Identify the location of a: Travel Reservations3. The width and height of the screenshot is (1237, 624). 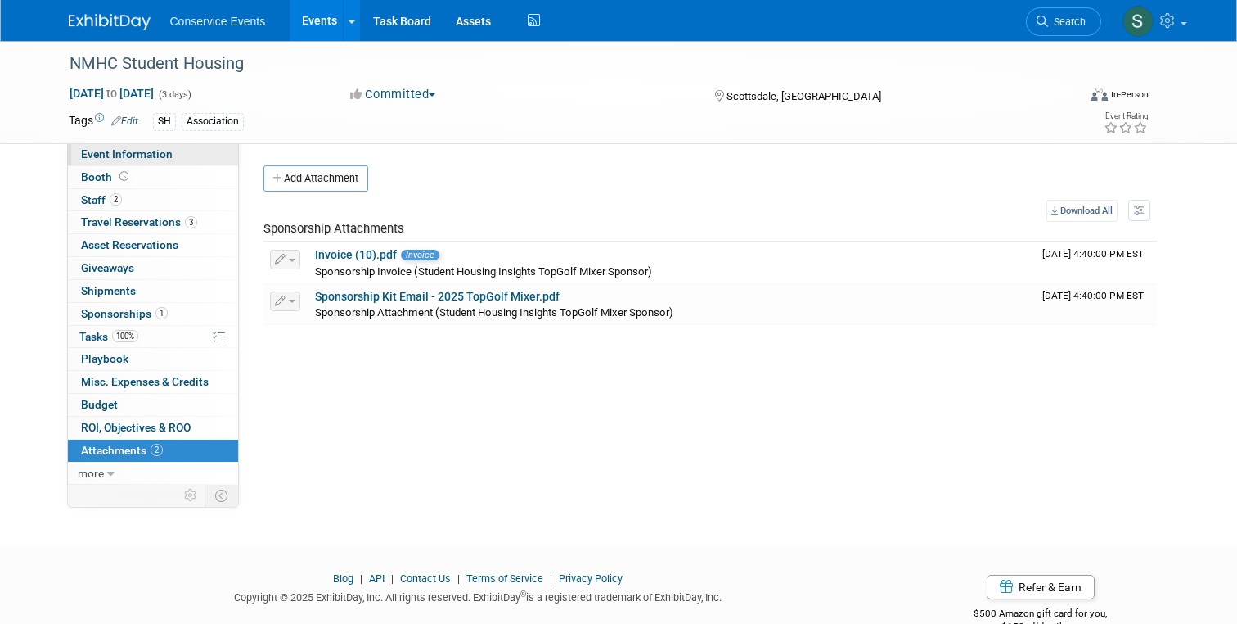
(153, 222).